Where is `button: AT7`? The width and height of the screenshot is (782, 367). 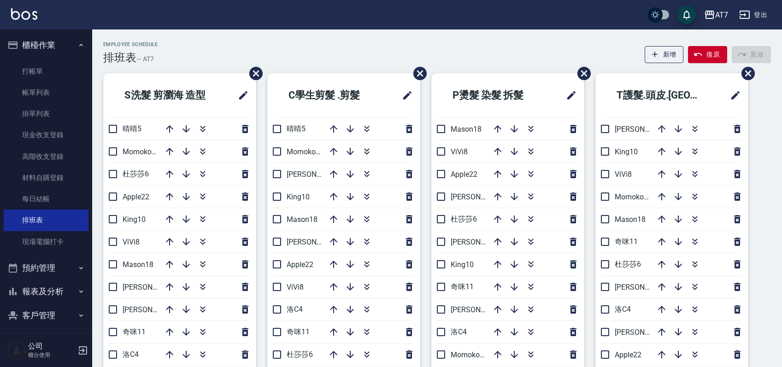
button: AT7 is located at coordinates (716, 15).